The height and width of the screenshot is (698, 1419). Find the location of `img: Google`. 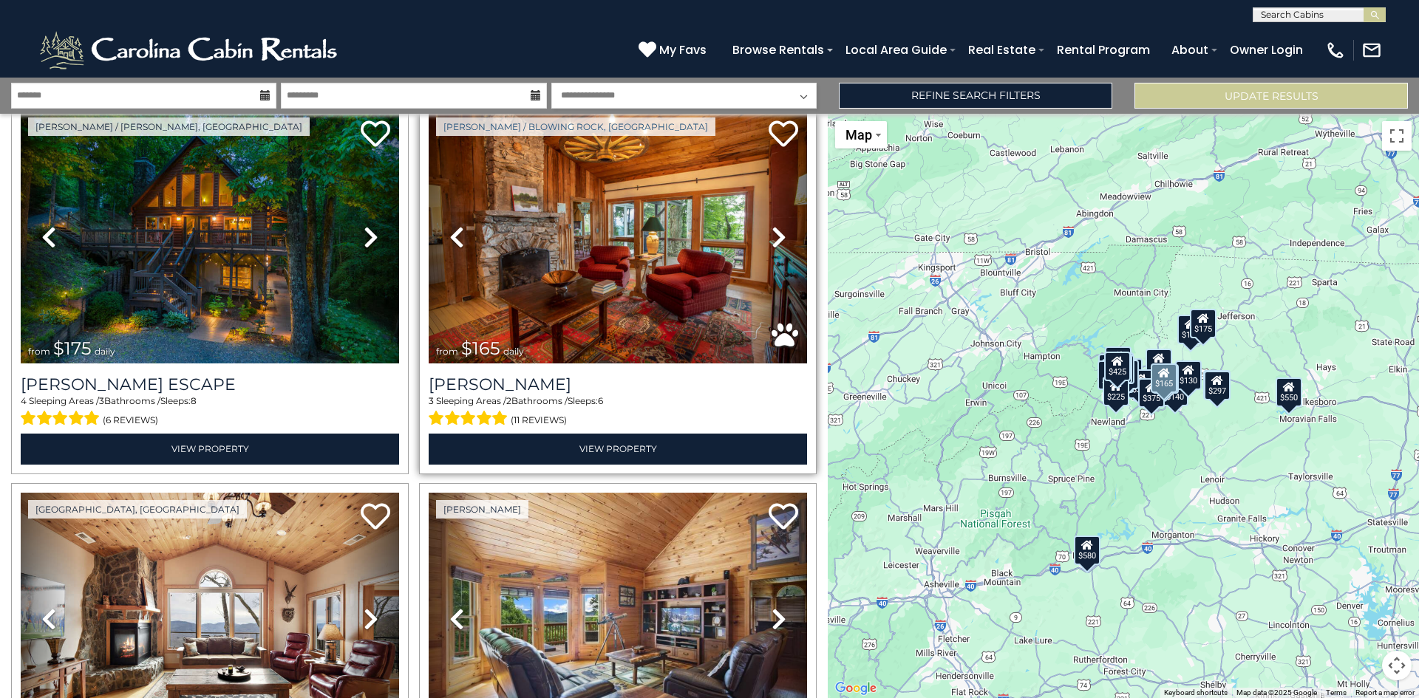

img: Google is located at coordinates (856, 689).